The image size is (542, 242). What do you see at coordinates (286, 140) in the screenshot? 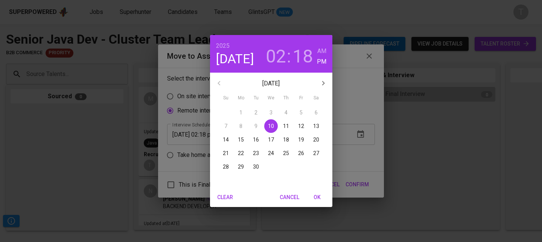
I see `p: 18` at bounding box center [286, 140].